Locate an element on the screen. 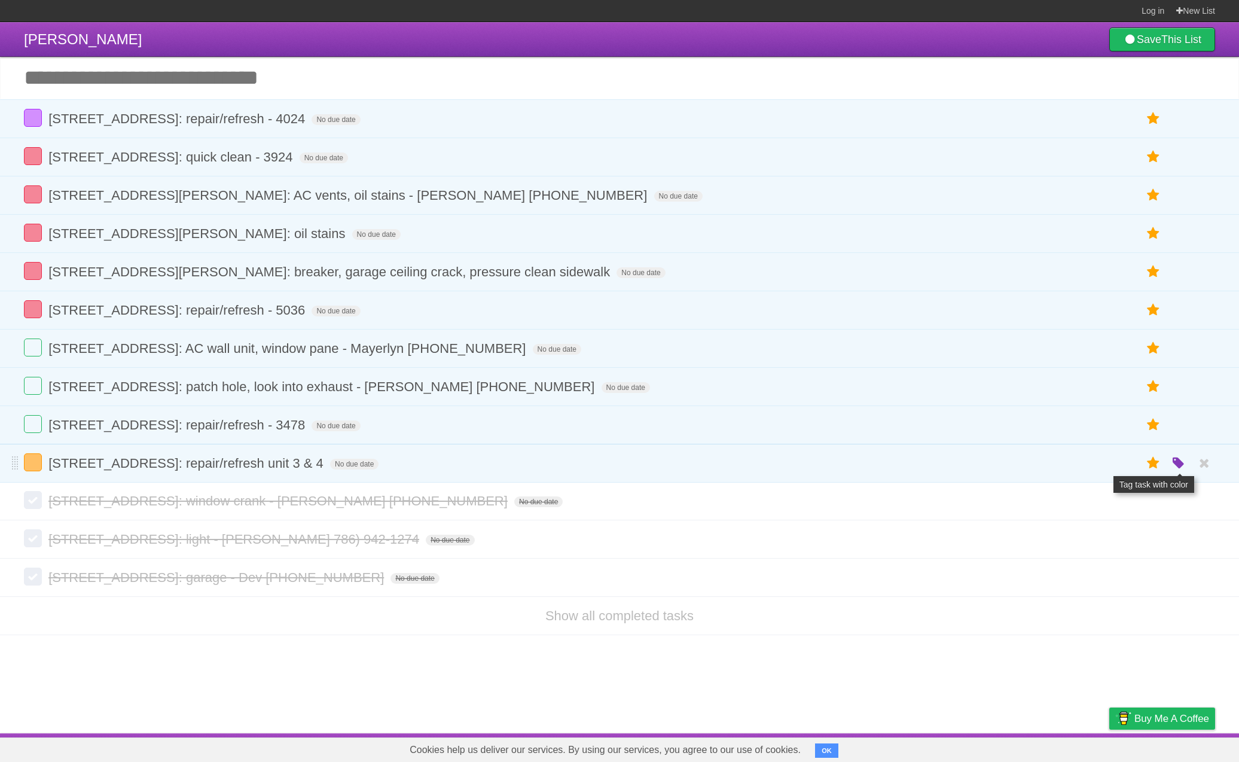 Image resolution: width=1239 pixels, height=762 pixels. a: Buy me a coffee is located at coordinates (1162, 718).